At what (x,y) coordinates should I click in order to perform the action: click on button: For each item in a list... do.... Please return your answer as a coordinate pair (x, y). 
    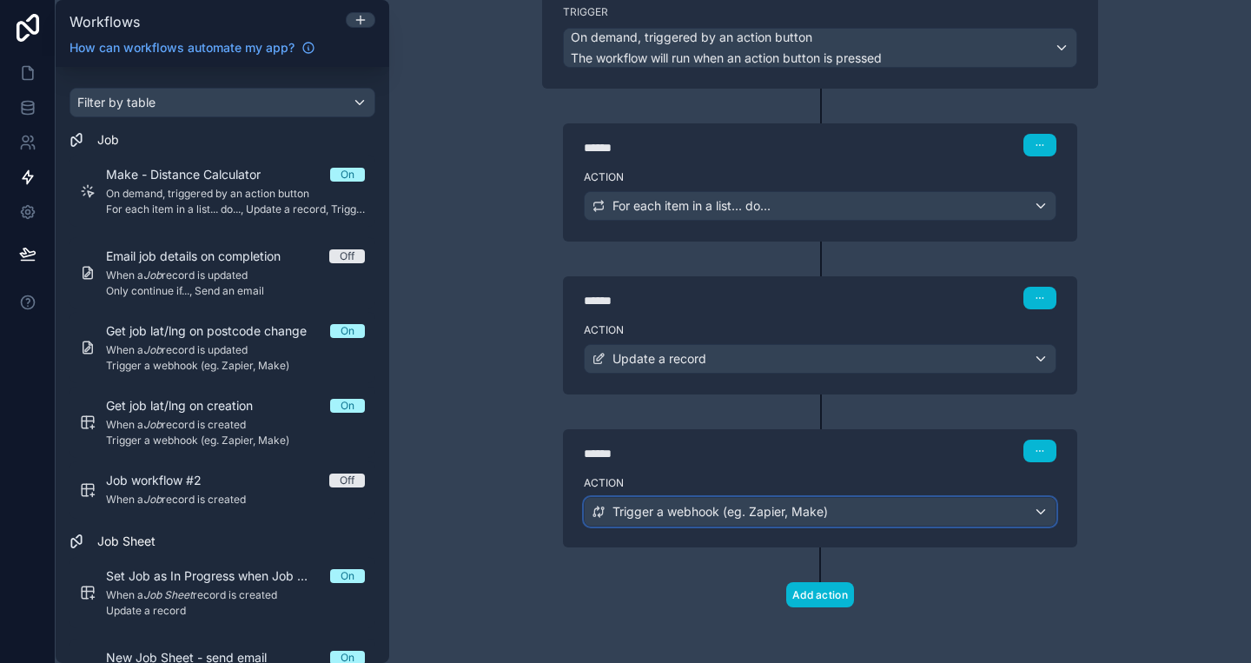
    Looking at the image, I should click on (820, 206).